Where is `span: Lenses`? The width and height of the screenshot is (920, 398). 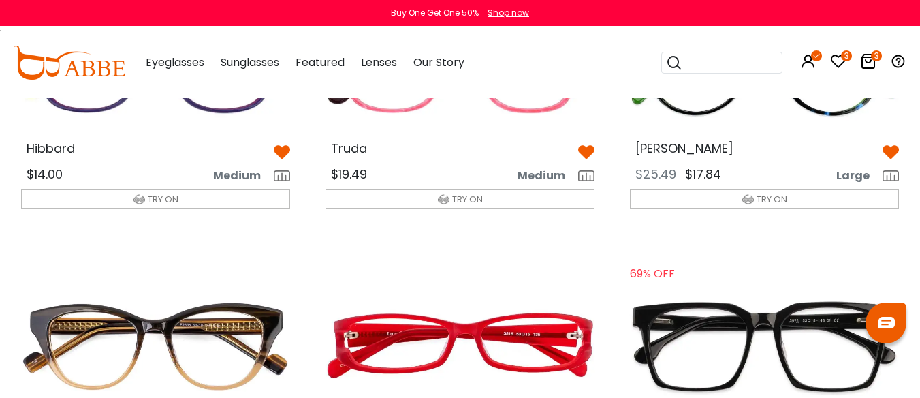 span: Lenses is located at coordinates (379, 62).